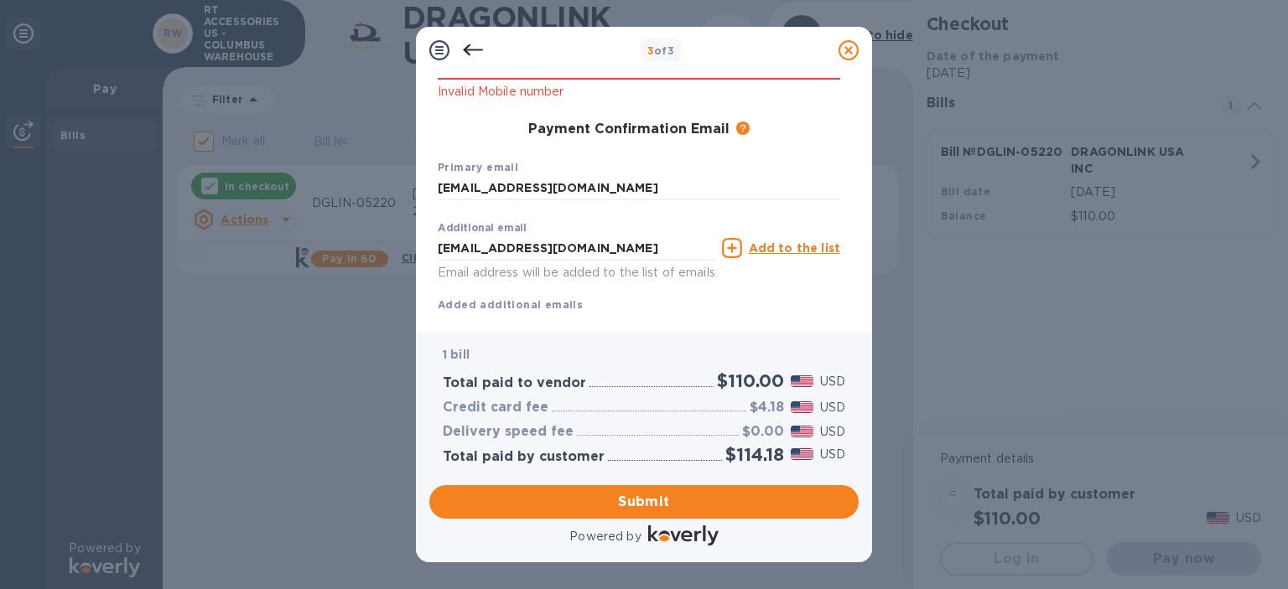 The image size is (1288, 589). Describe the element at coordinates (604, 536) in the screenshot. I see `p: Powered by` at that location.